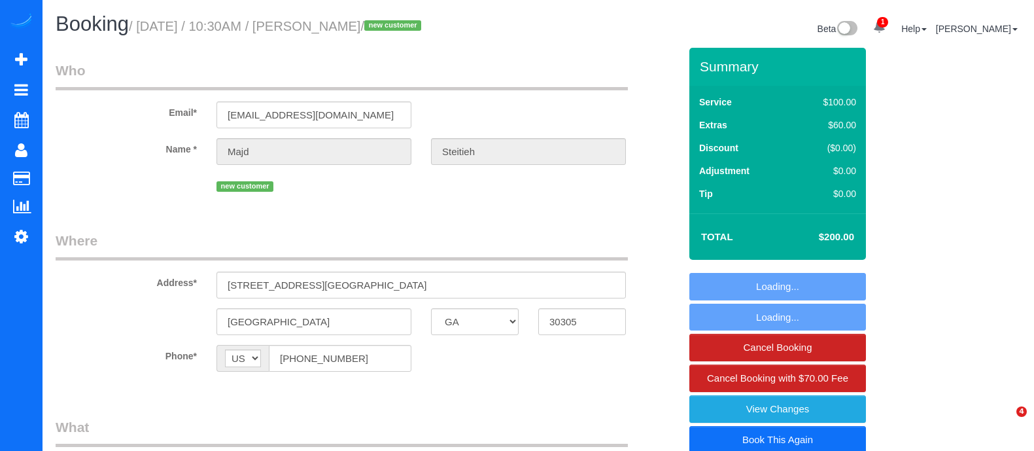  Describe the element at coordinates (847, 29) in the screenshot. I see `img: New interface` at that location.